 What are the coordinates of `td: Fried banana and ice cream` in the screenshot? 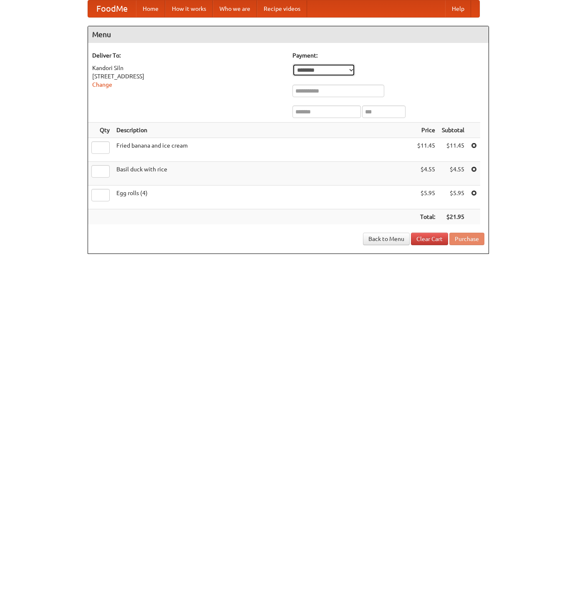 It's located at (263, 150).